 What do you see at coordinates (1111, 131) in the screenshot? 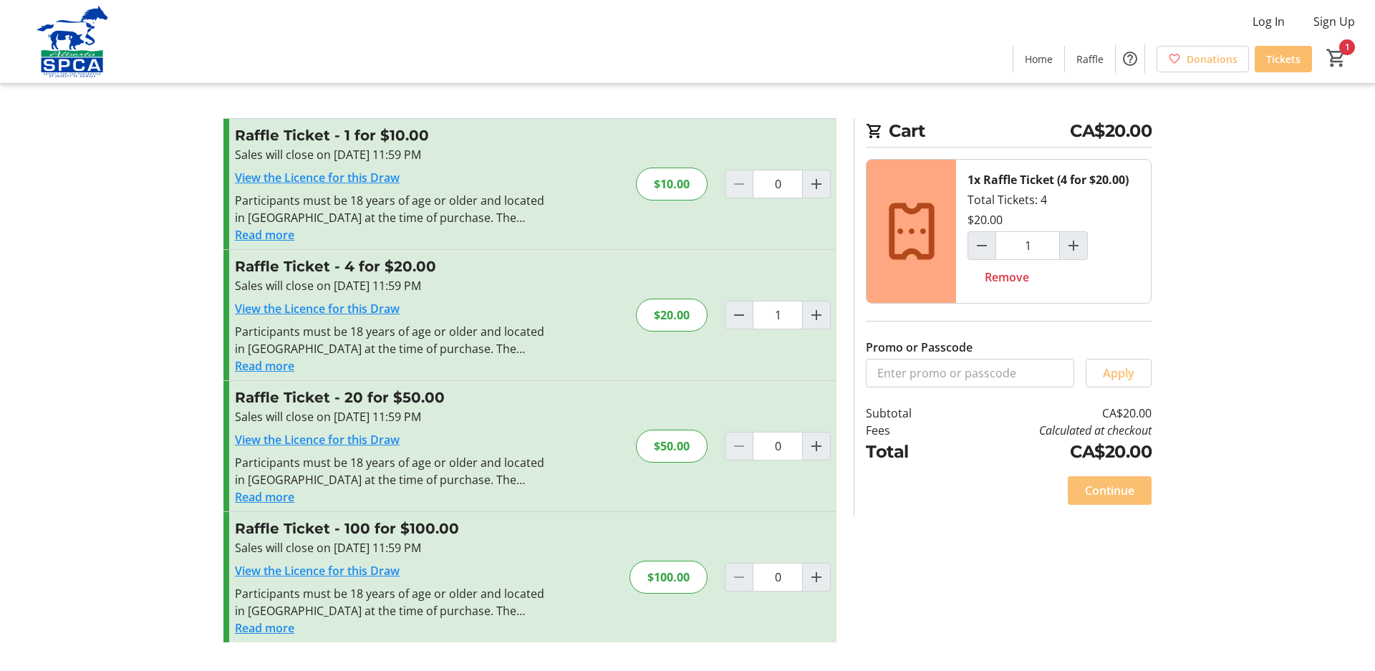
I see `span: CA$20.00` at bounding box center [1111, 131].